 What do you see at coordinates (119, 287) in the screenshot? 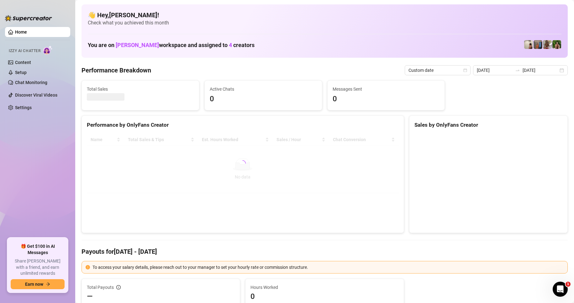
I see `span: info-circle` at bounding box center [119, 287].